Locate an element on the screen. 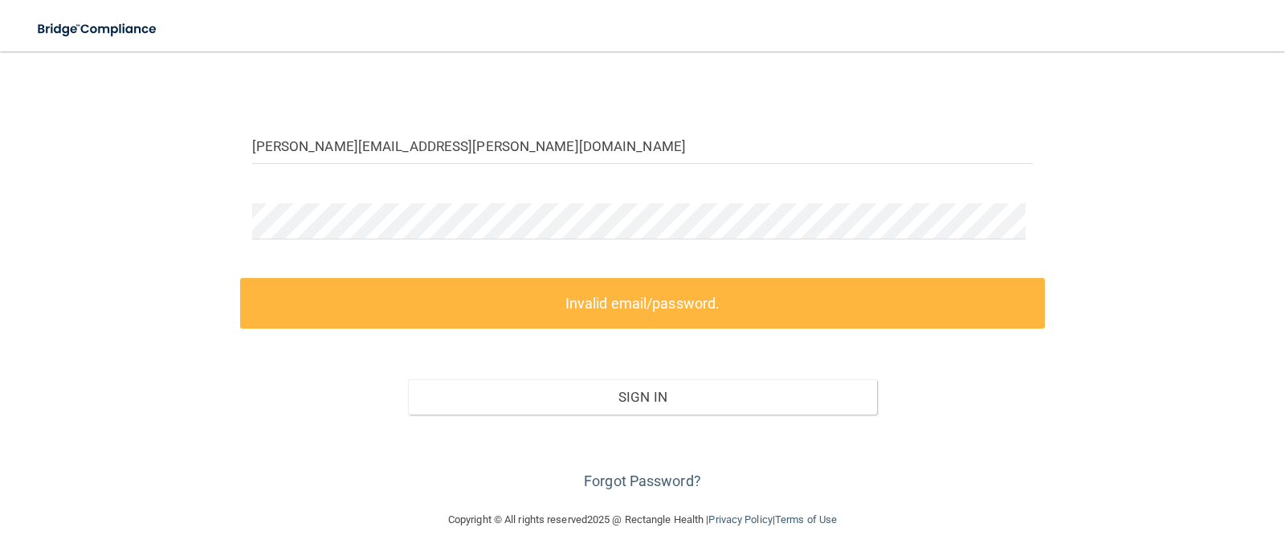 The width and height of the screenshot is (1285, 552). a: Privacy Policy is located at coordinates (740, 519).